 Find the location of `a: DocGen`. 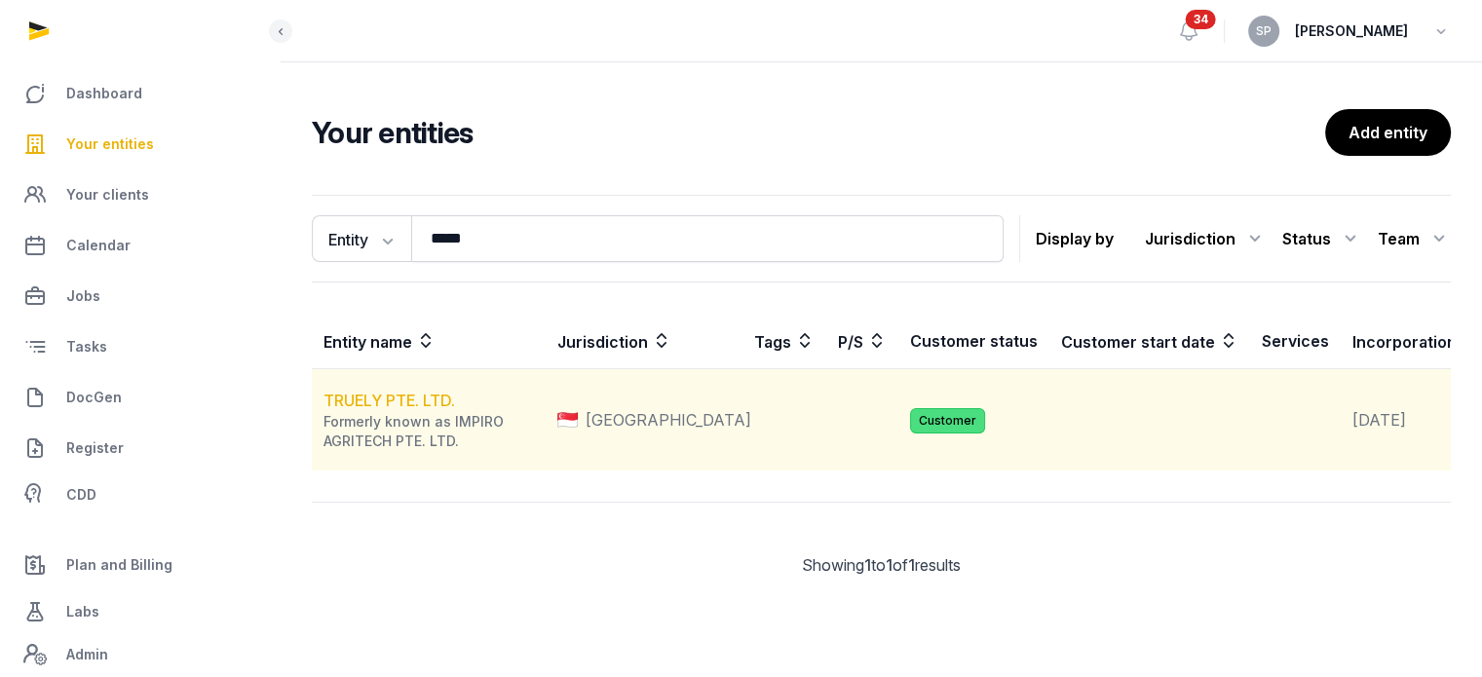

a: DocGen is located at coordinates (139, 397).